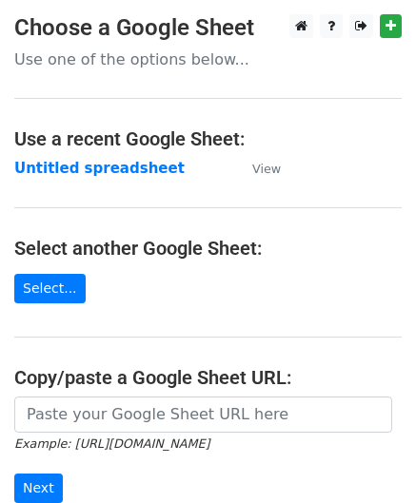 The width and height of the screenshot is (416, 503). I want to click on a: Select..., so click(49, 288).